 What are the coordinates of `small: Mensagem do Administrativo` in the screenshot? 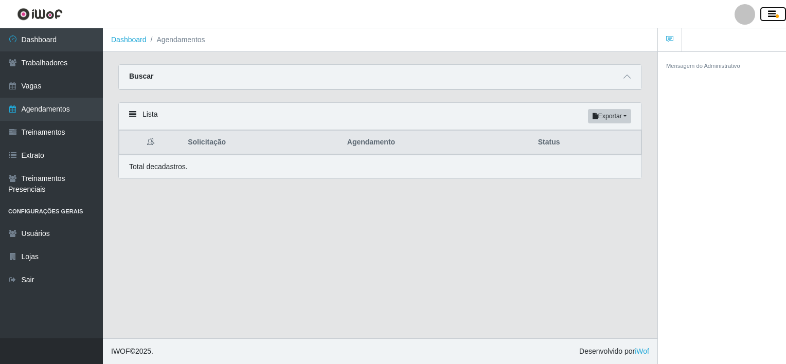 It's located at (703, 66).